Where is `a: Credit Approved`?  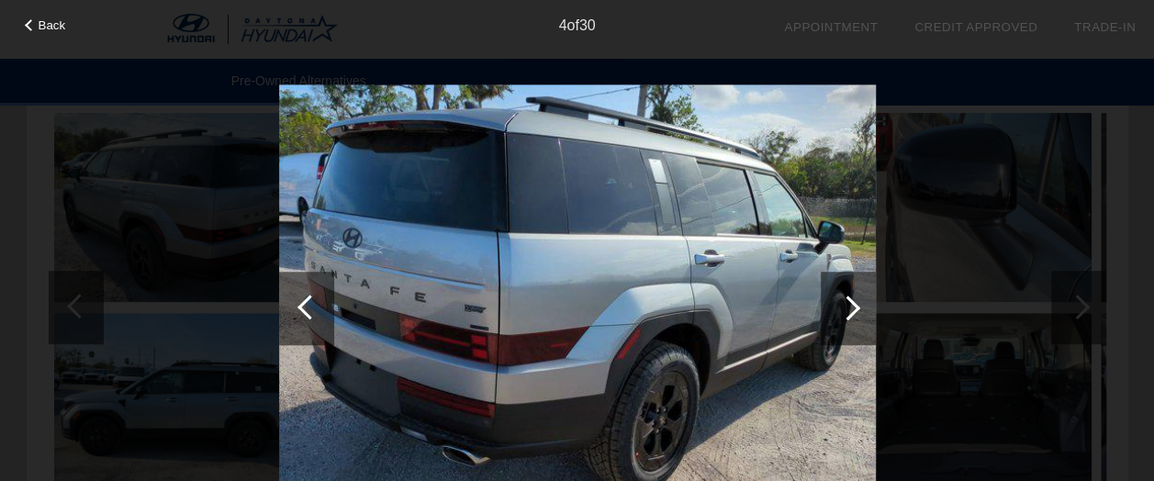
a: Credit Approved is located at coordinates (976, 27).